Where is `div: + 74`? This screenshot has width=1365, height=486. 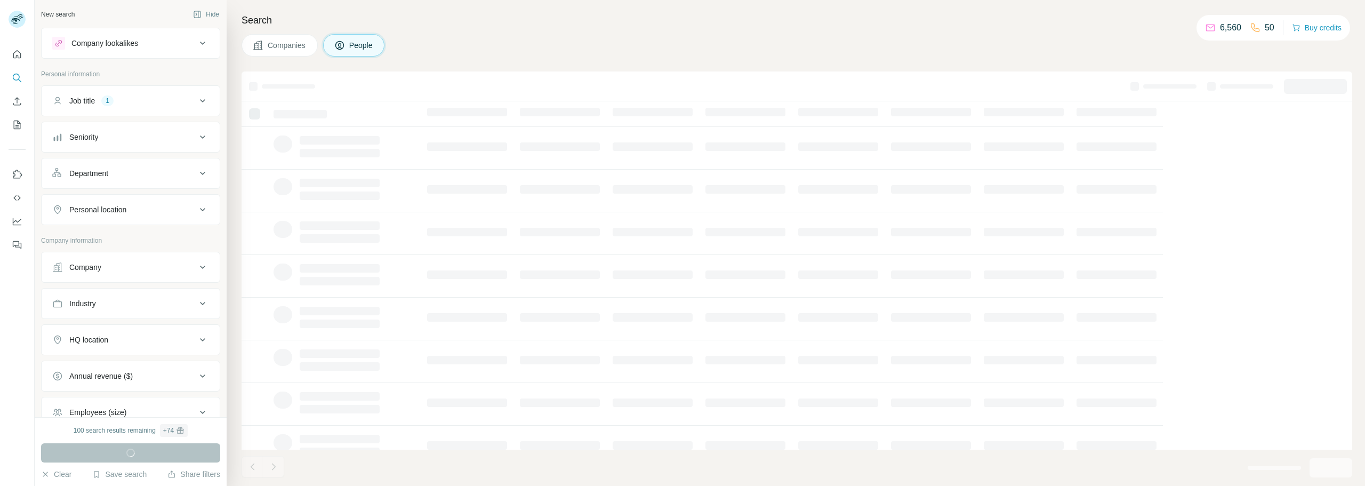 div: + 74 is located at coordinates (169, 430).